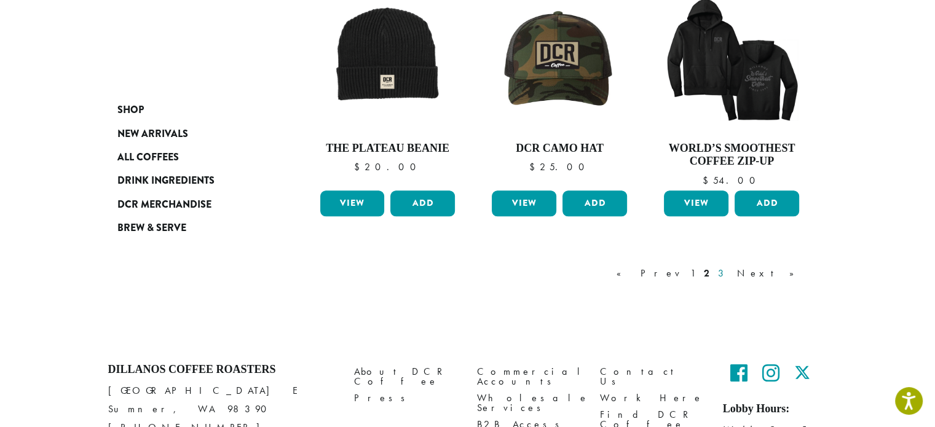 This screenshot has width=935, height=427. What do you see at coordinates (191, 157) in the screenshot?
I see `a: All Coffees` at bounding box center [191, 157].